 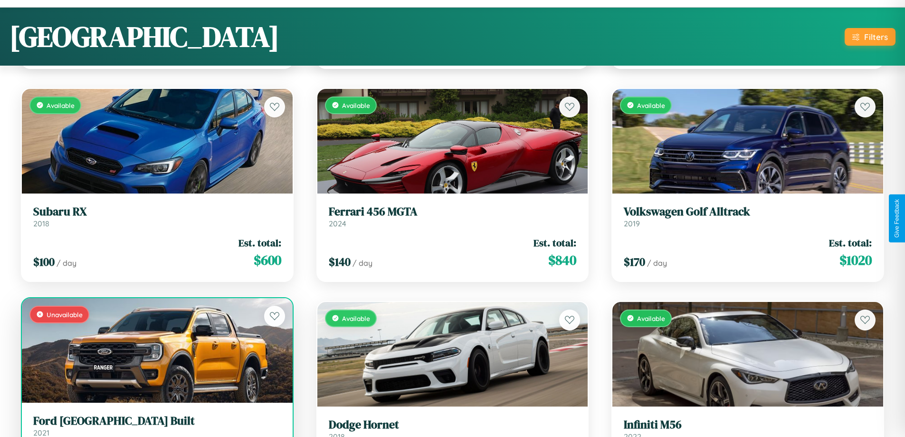 What do you see at coordinates (337, 223) in the screenshot?
I see `span: 2024` at bounding box center [337, 223].